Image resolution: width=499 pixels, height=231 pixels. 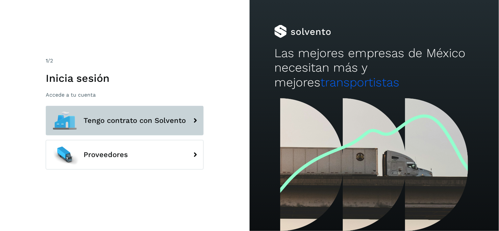 What do you see at coordinates (106, 155) in the screenshot?
I see `span: Proveedores` at bounding box center [106, 155].